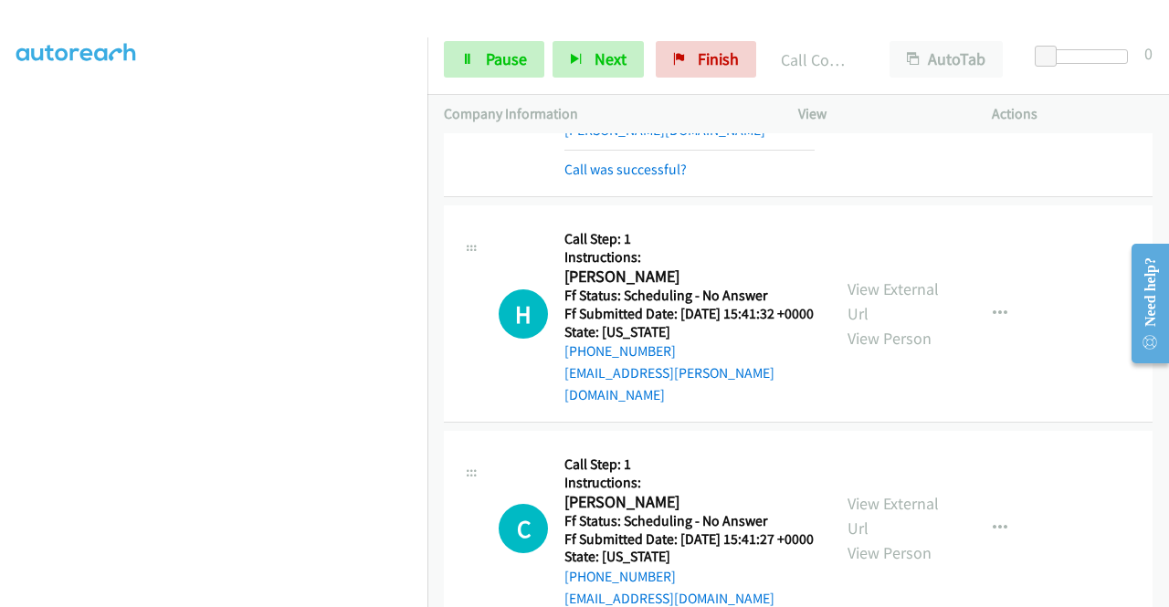  I want to click on span: Next, so click(610, 58).